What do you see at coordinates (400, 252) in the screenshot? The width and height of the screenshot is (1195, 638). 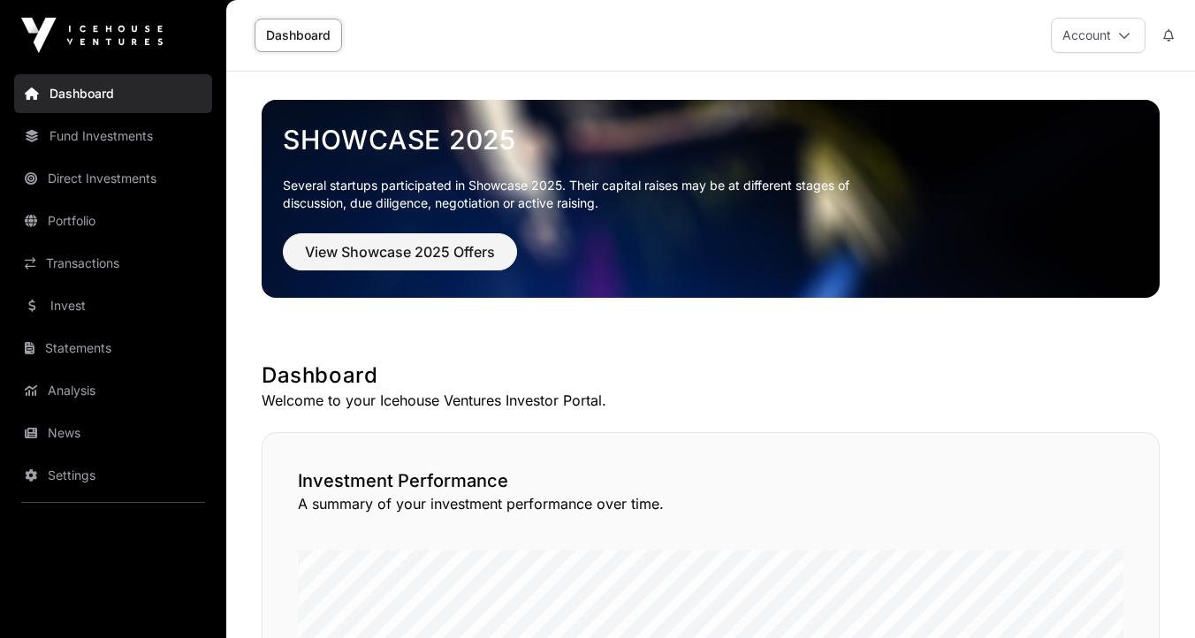 I see `button: View Showcase 2025 Offers` at bounding box center [400, 252].